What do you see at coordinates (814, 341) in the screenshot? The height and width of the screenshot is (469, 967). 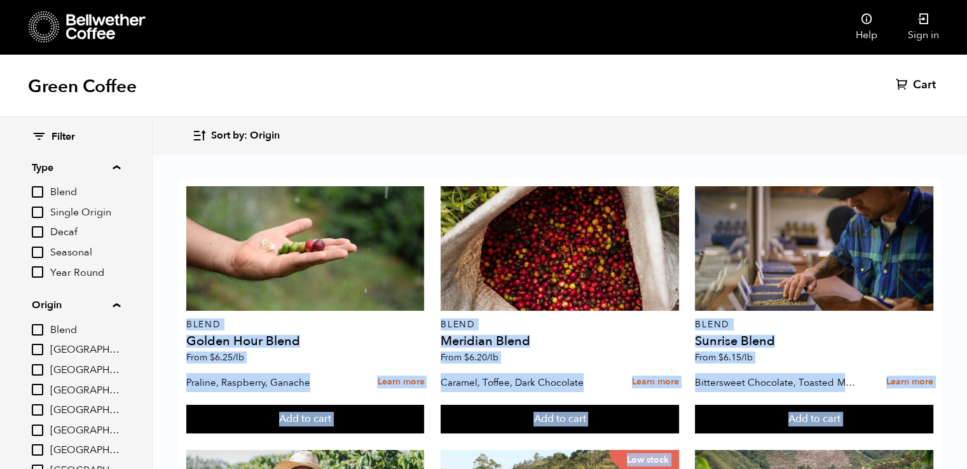 I see `h4: Sunrise Blend` at bounding box center [814, 341].